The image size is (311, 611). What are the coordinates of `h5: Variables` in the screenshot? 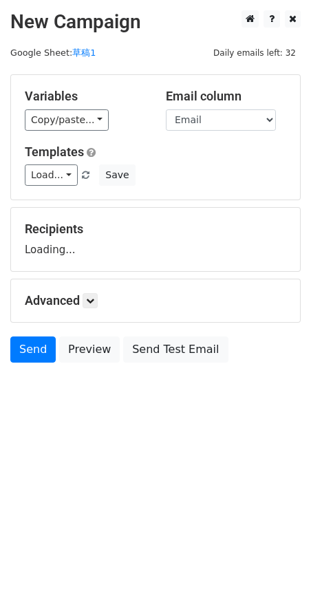 It's located at (85, 96).